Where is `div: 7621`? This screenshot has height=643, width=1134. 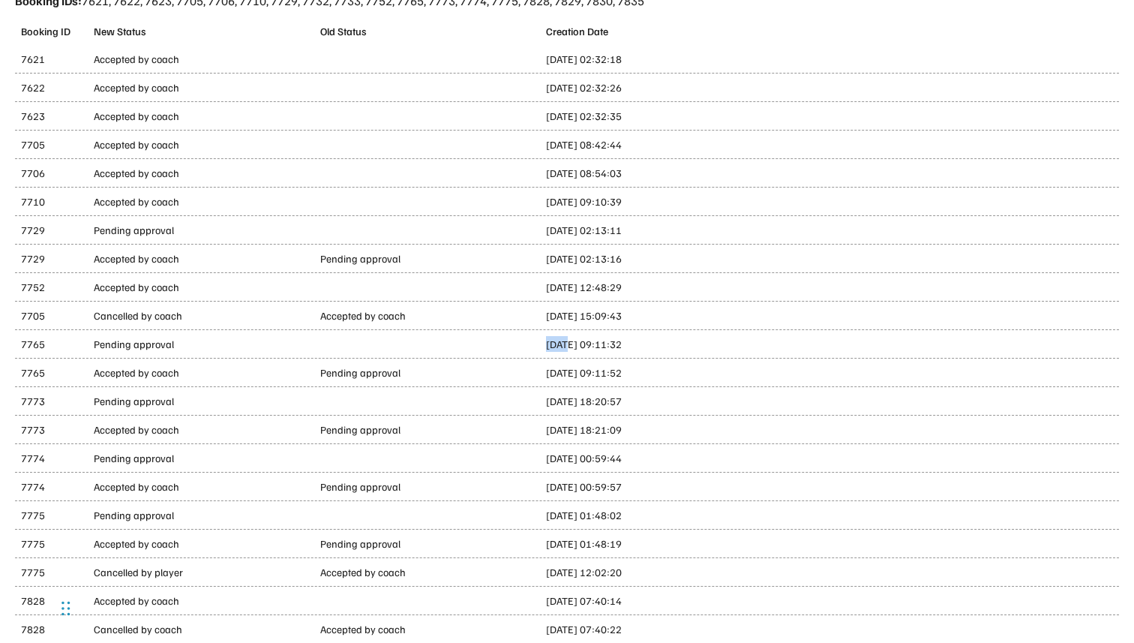 div: 7621 is located at coordinates (53, 59).